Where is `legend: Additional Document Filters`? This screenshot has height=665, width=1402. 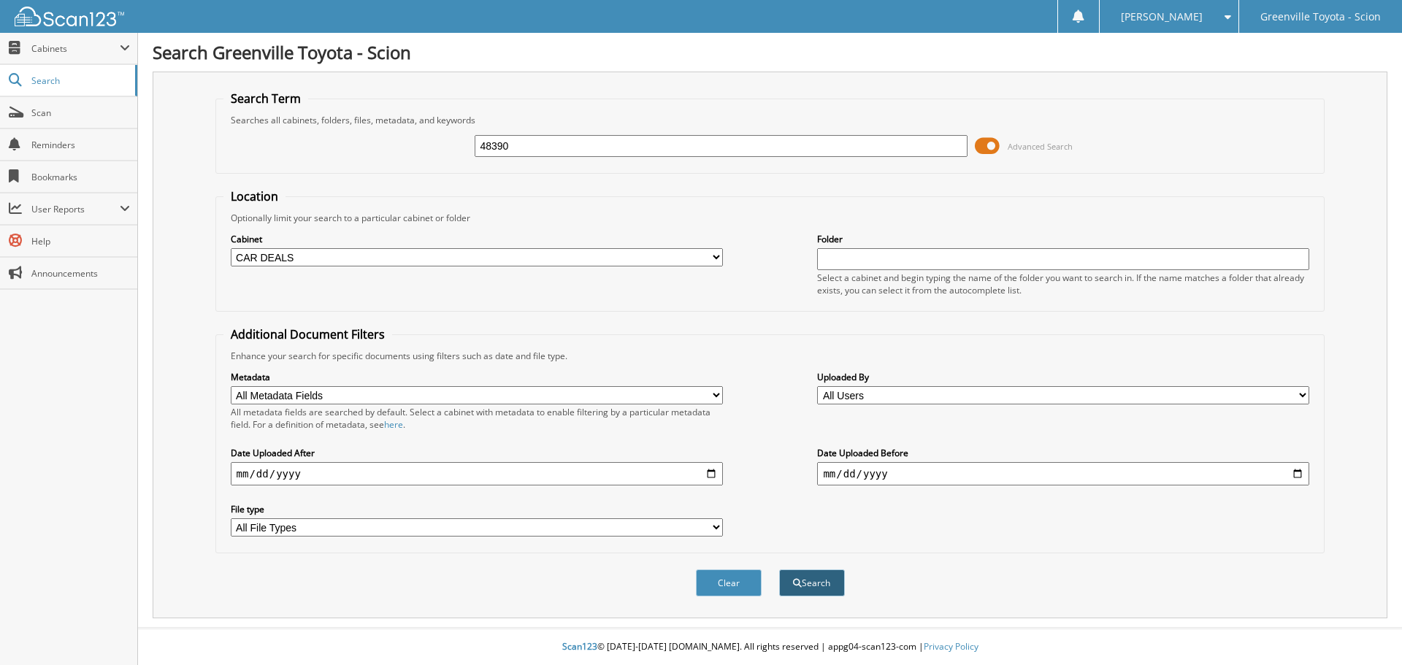
legend: Additional Document Filters is located at coordinates (307, 334).